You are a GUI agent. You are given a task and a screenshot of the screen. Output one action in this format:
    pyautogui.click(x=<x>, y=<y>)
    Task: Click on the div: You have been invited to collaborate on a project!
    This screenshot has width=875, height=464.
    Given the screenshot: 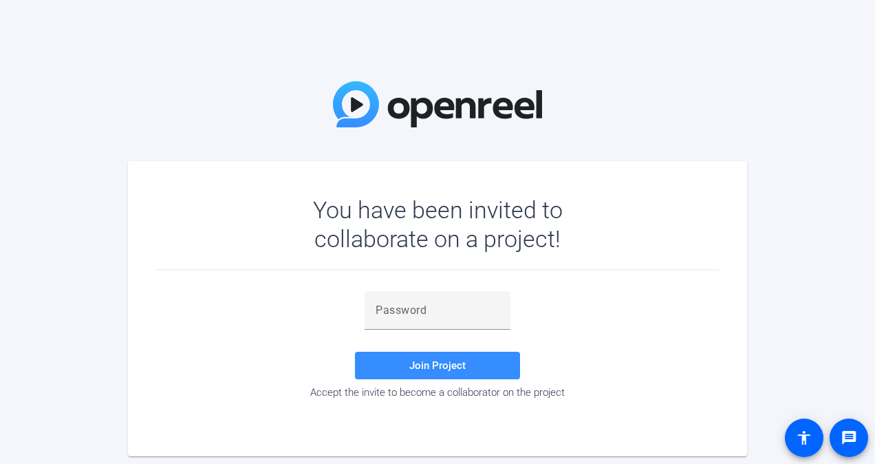 What is the action you would take?
    pyautogui.click(x=438, y=224)
    